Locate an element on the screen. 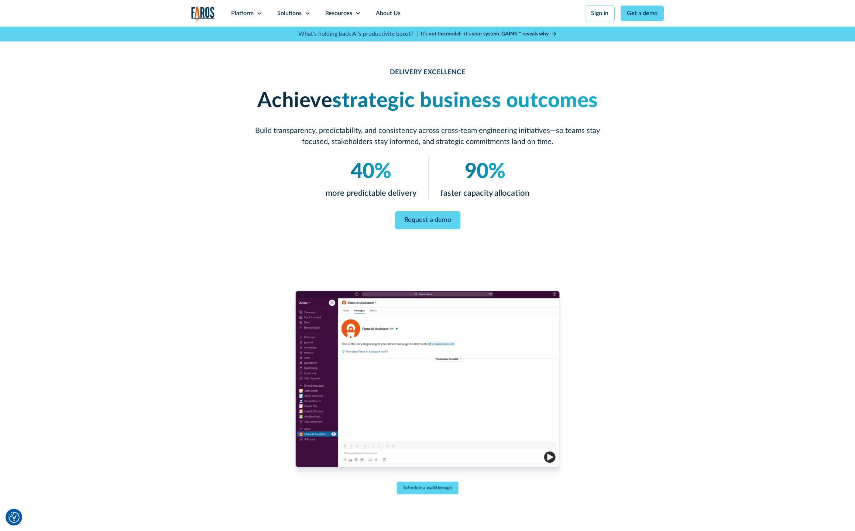  p: more predictable delivery is located at coordinates (371, 193).